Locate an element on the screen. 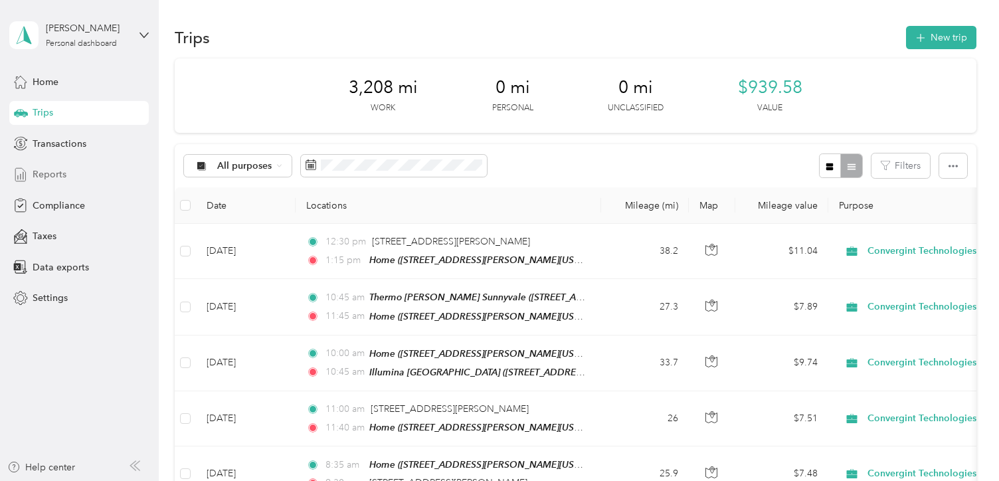 This screenshot has height=481, width=999. td: 38.2 is located at coordinates (645, 251).